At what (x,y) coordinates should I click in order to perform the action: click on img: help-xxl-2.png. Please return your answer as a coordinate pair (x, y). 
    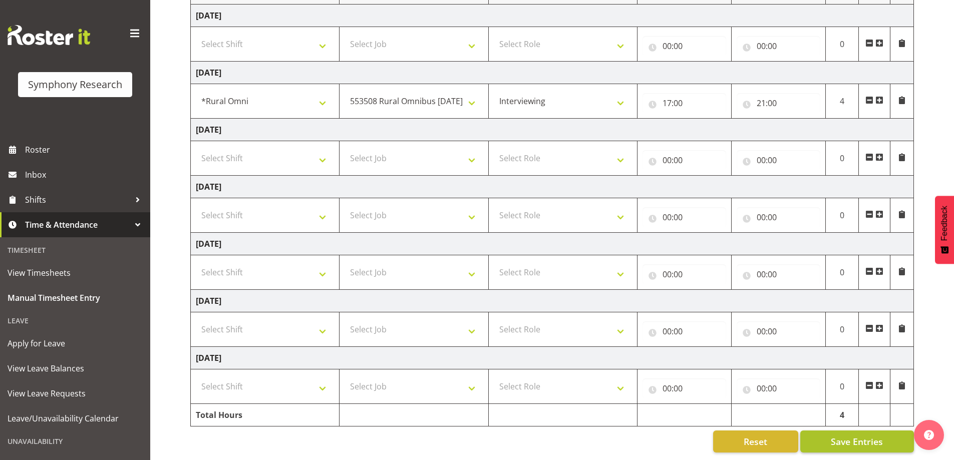
    Looking at the image, I should click on (929, 435).